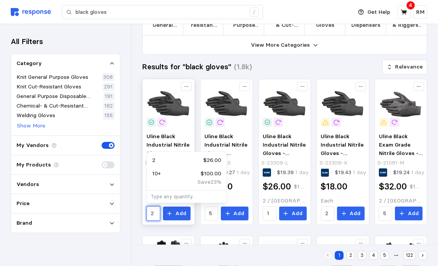 This screenshot has width=438, height=266. I want to click on p: S-21081-M, so click(391, 163).